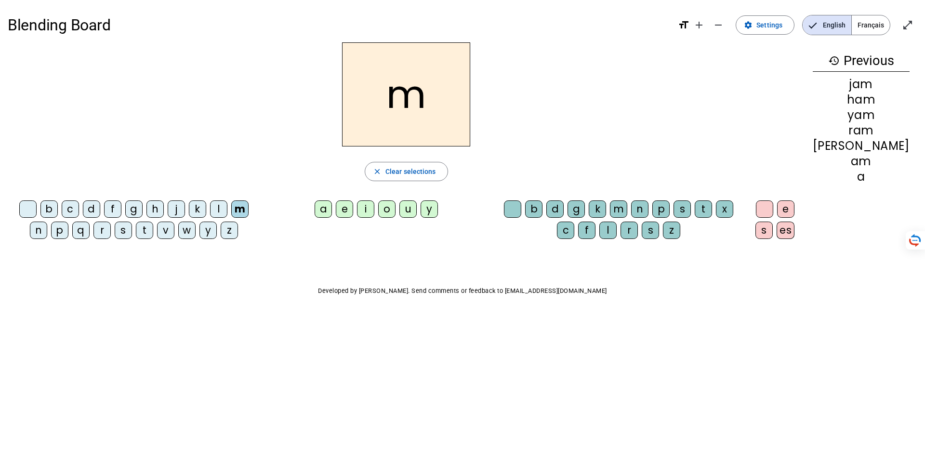 This screenshot has width=925, height=462. Describe the element at coordinates (699, 25) in the screenshot. I see `button: Increase font size` at that location.